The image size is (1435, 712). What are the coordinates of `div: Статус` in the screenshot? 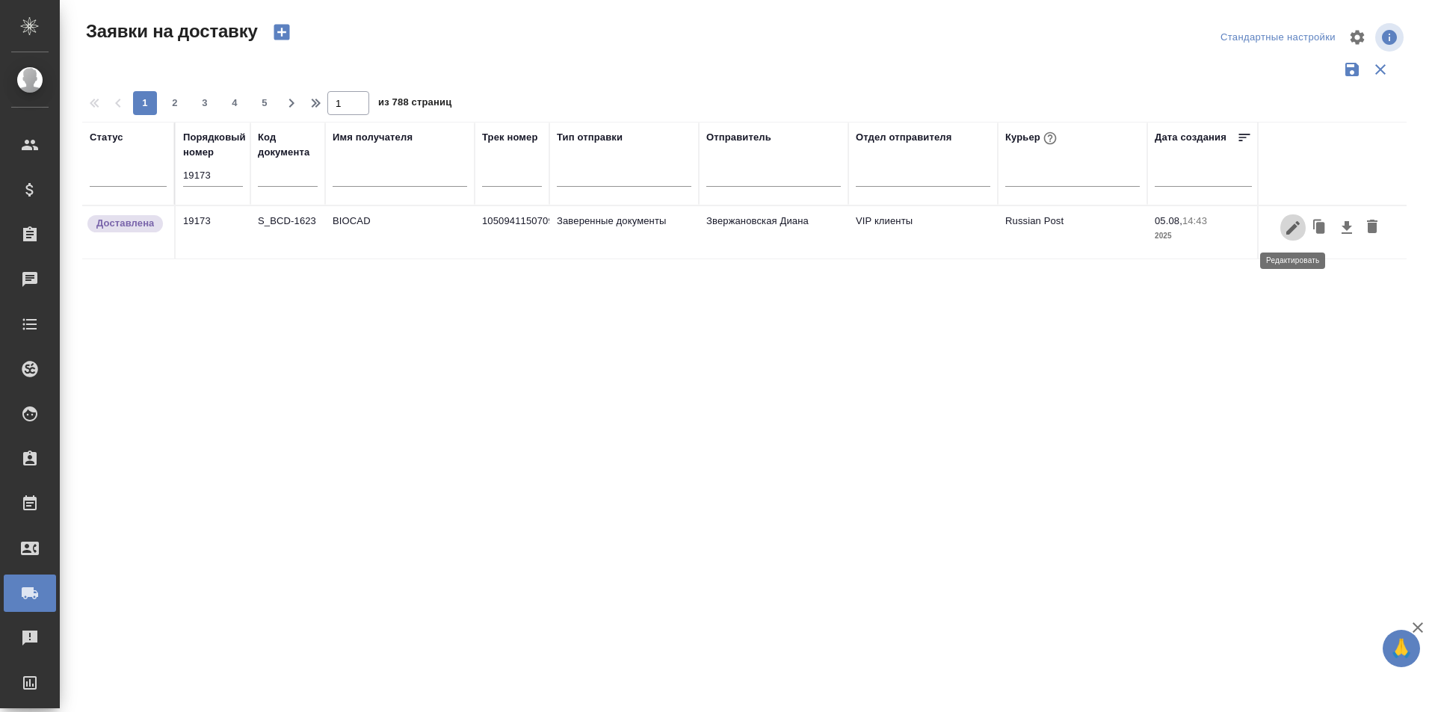 It's located at (106, 138).